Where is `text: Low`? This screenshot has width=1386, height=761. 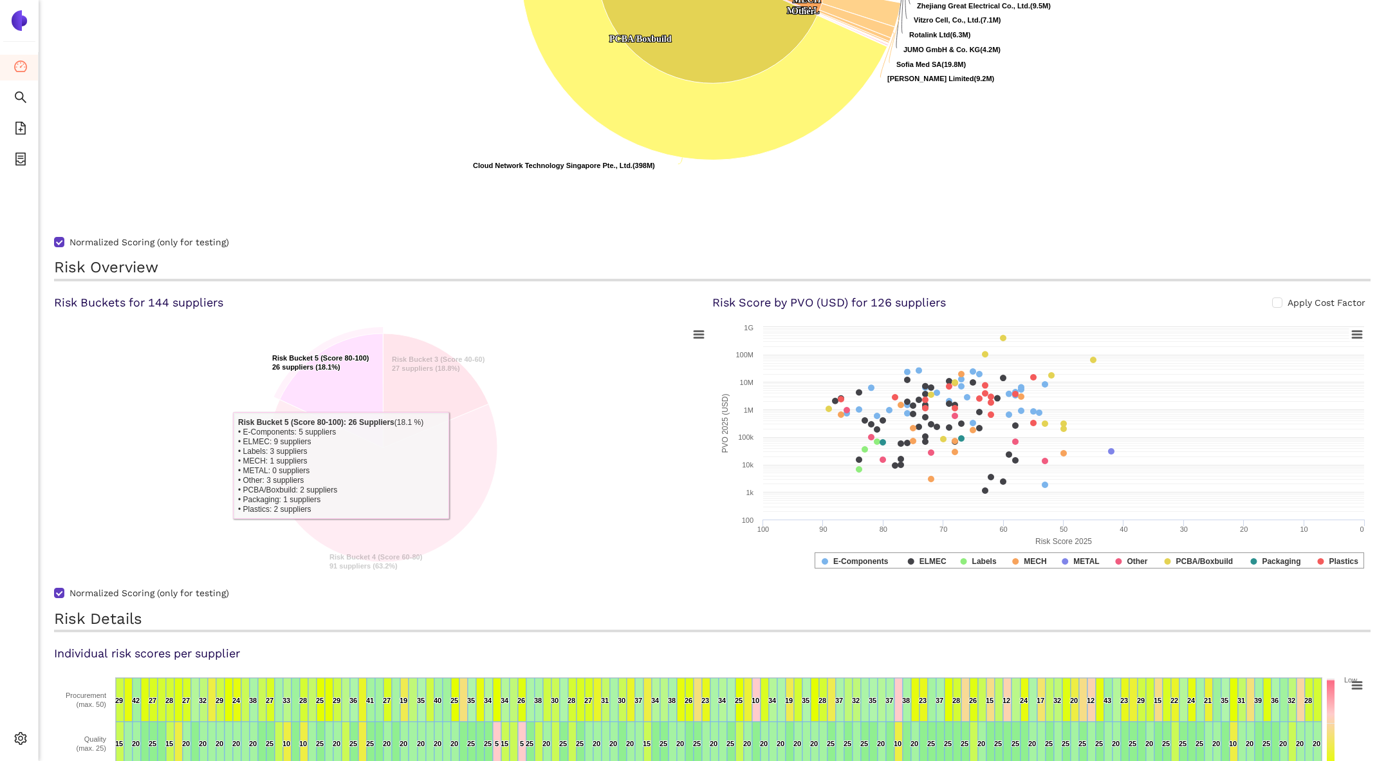 text: Low is located at coordinates (1351, 680).